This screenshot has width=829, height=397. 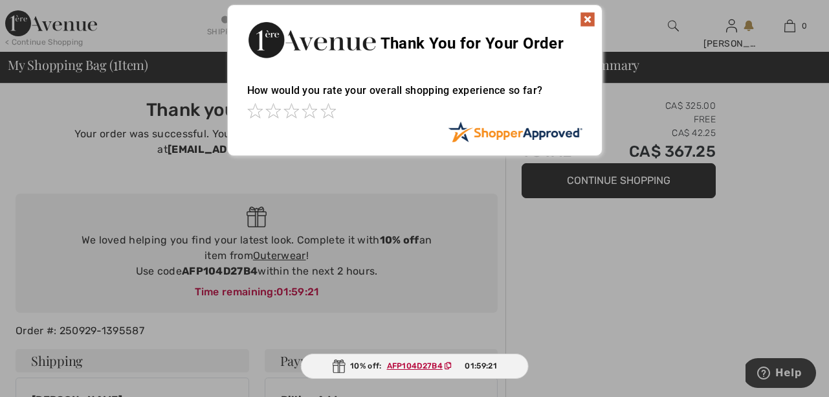 I want to click on div: 10% off:, so click(x=414, y=366).